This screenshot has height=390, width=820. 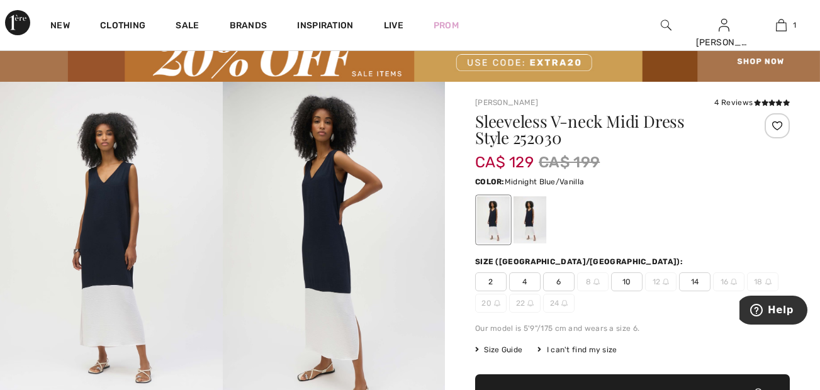 I want to click on h1: Sleeveless V-neck Midi Dress Style 252030, so click(x=606, y=130).